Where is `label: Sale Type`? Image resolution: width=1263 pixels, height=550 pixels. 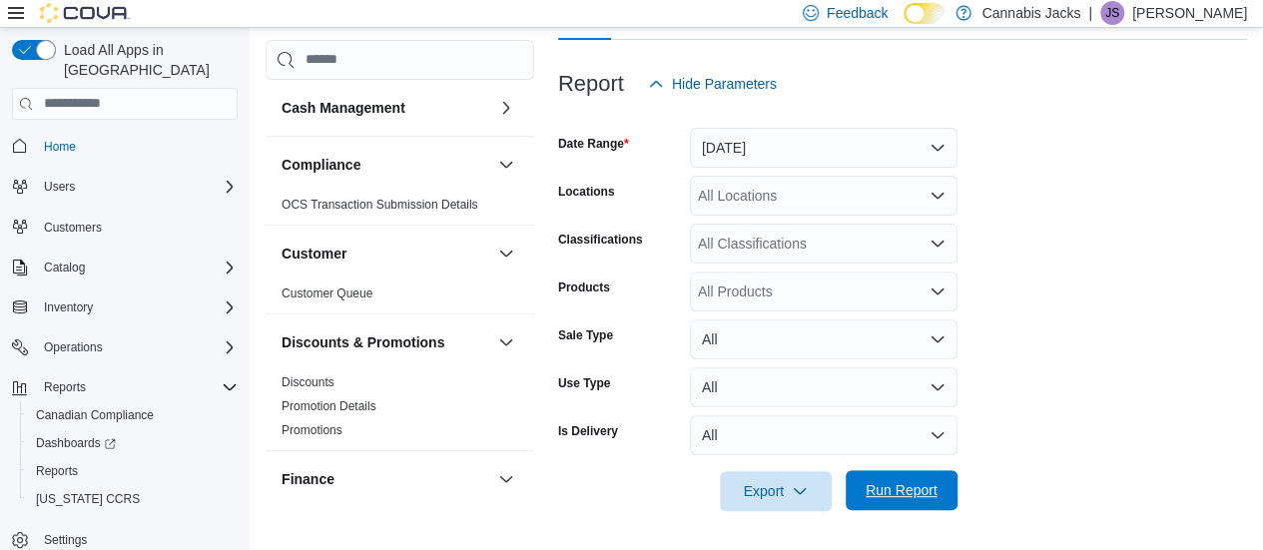 label: Sale Type is located at coordinates (585, 336).